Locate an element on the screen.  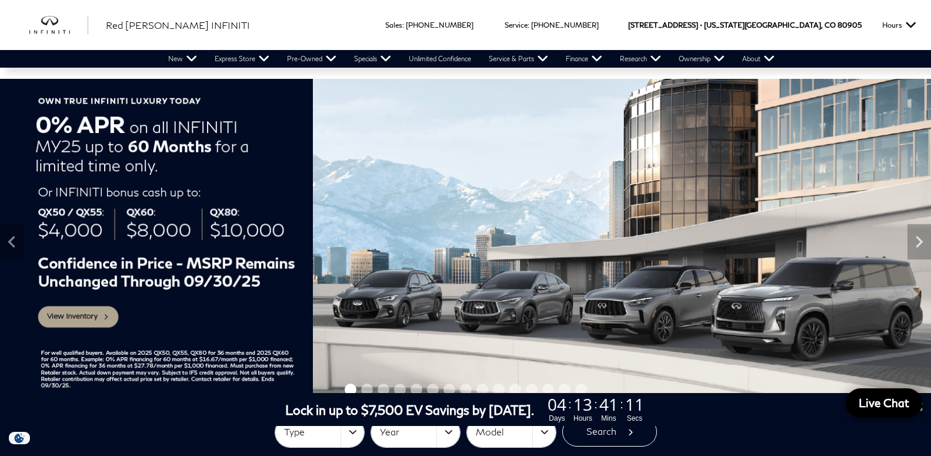
span: Mins is located at coordinates (608, 418).